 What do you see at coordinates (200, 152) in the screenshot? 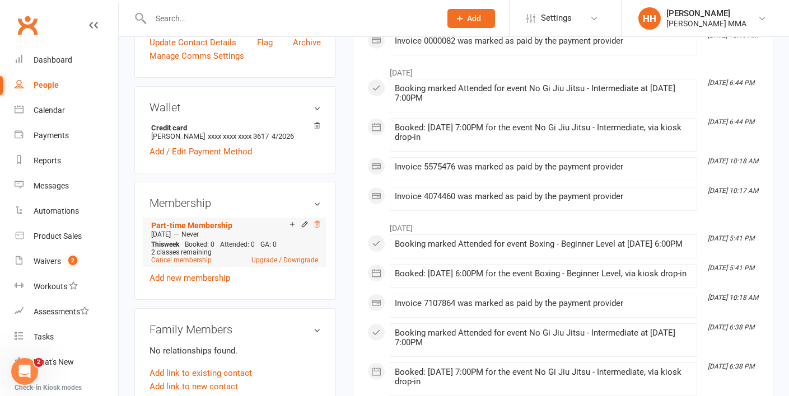
I see `a: Add / Edit Payment Method` at bounding box center [200, 152].